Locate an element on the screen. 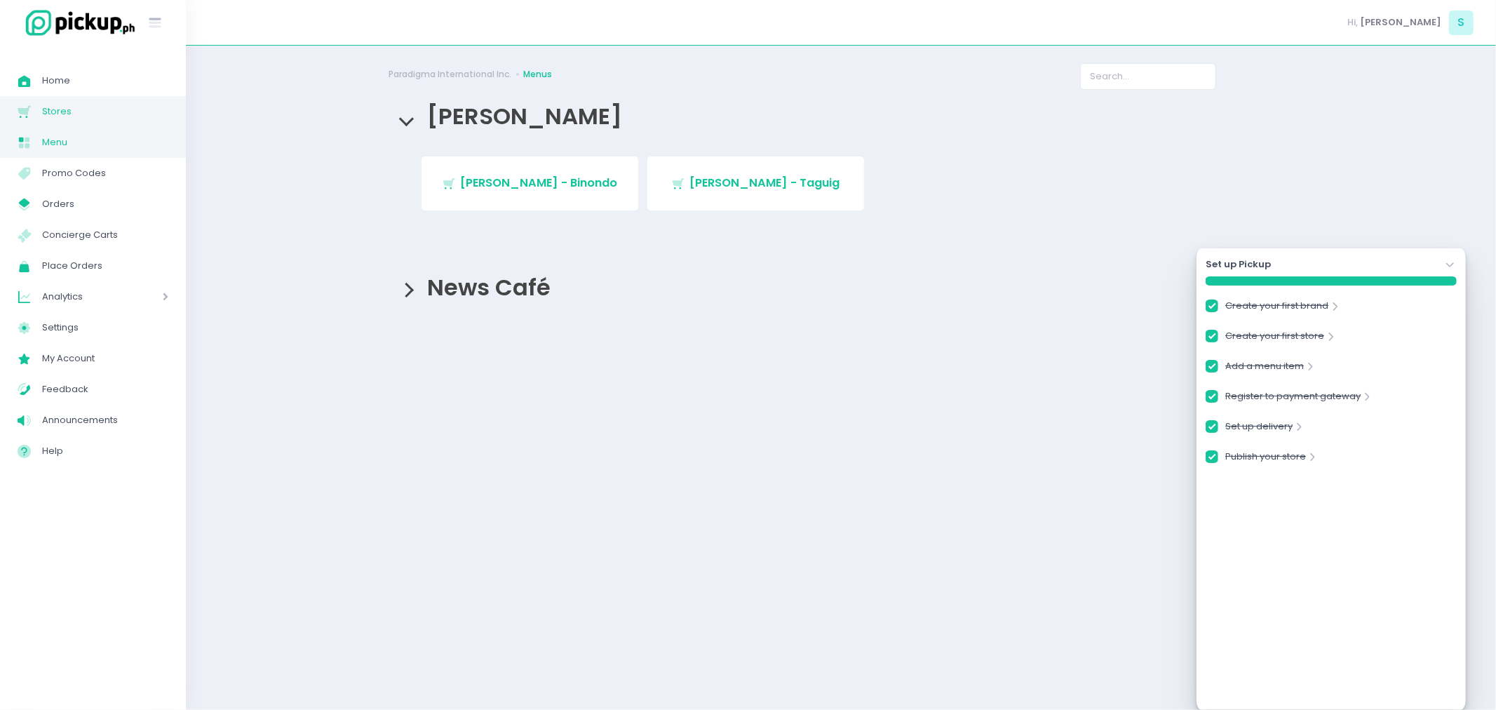 Image resolution: width=1496 pixels, height=710 pixels. a: Set up delivery is located at coordinates (1259, 428).